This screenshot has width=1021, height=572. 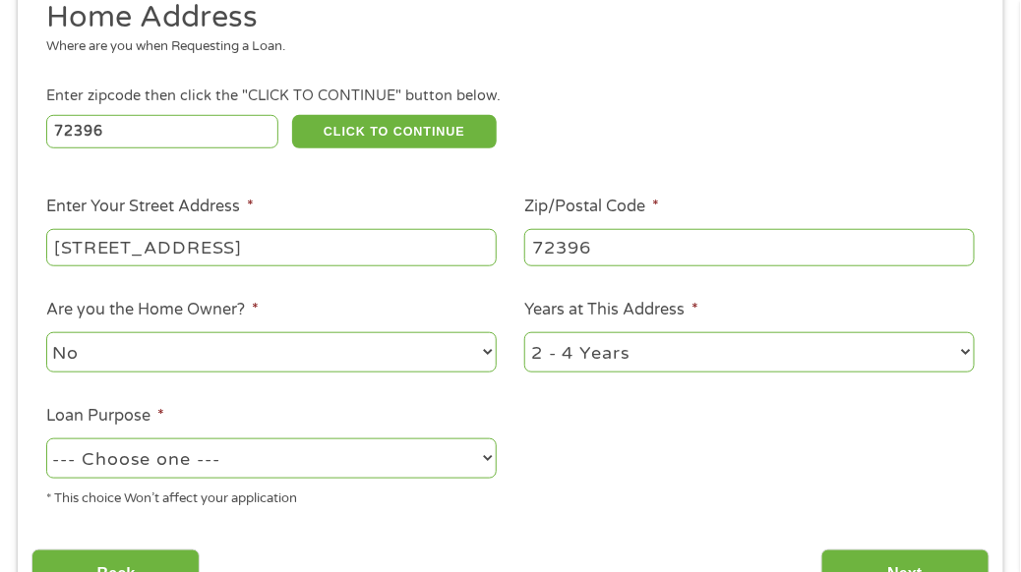 What do you see at coordinates (162, 132) in the screenshot?
I see `input: Enter Zipcode (e.g 01510)` at bounding box center [162, 132].